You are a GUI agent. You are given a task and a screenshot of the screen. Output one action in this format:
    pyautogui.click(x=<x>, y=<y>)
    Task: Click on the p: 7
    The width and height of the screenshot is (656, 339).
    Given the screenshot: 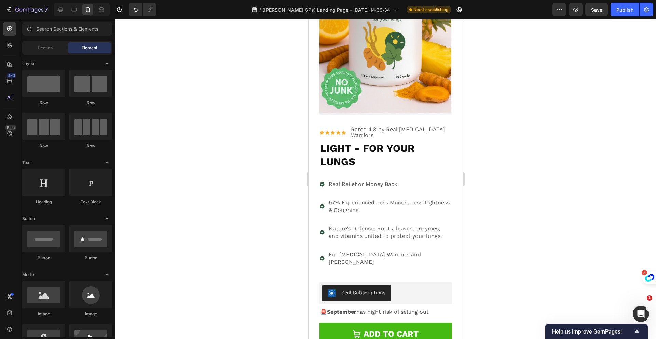 What is the action you would take?
    pyautogui.click(x=46, y=10)
    